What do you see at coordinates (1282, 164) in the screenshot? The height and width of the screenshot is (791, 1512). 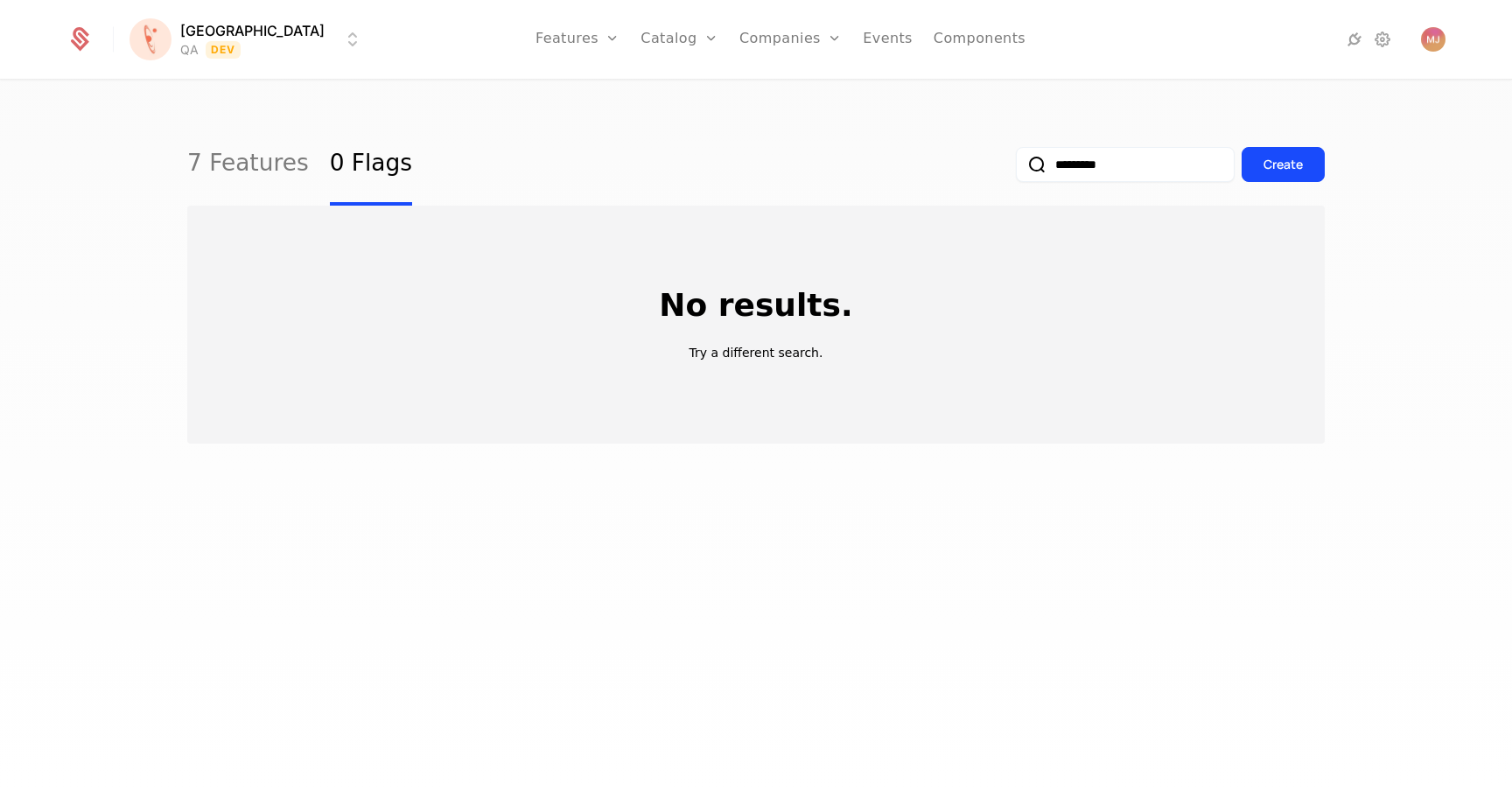 I see `button: Create` at bounding box center [1282, 164].